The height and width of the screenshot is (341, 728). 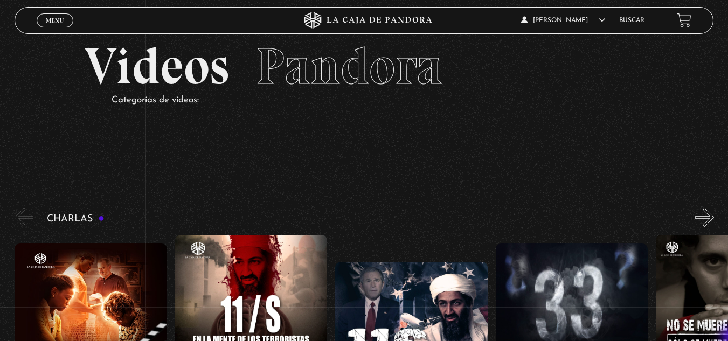 What do you see at coordinates (54, 30) in the screenshot?
I see `span: Cerrar` at bounding box center [54, 30].